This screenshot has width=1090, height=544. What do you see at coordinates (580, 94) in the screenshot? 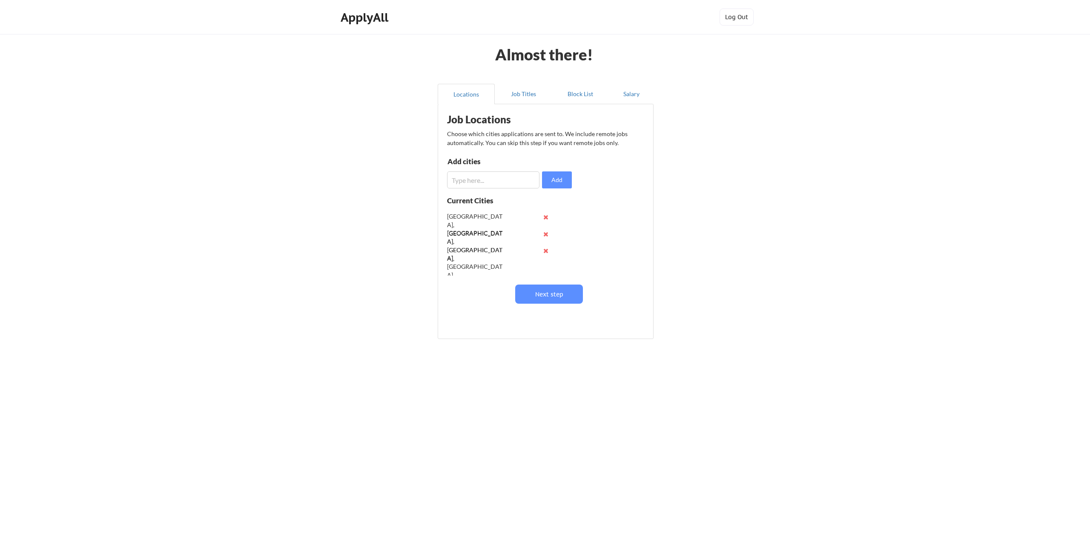
I see `button: Block List` at bounding box center [580, 94].